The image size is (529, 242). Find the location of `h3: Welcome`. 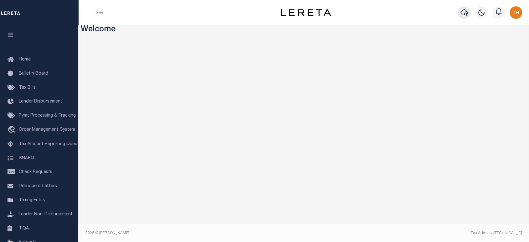

h3: Welcome is located at coordinates (304, 30).